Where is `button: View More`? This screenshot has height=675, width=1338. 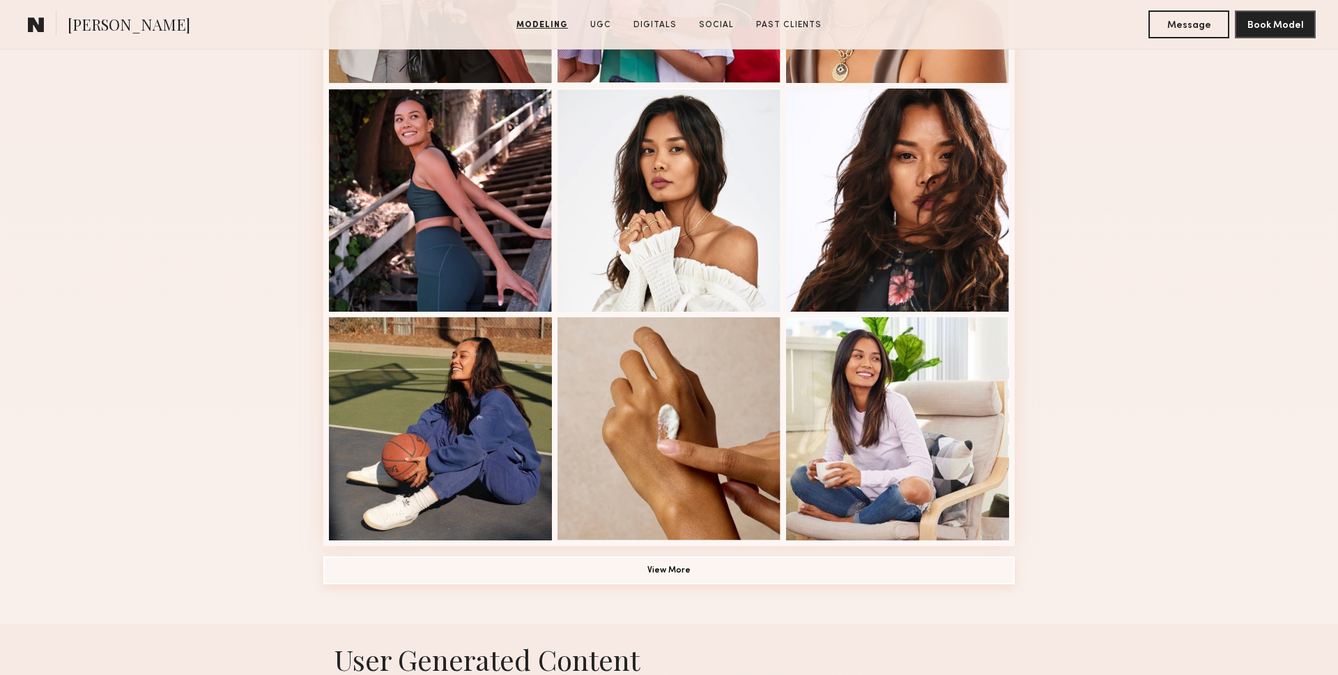 button: View More is located at coordinates (669, 570).